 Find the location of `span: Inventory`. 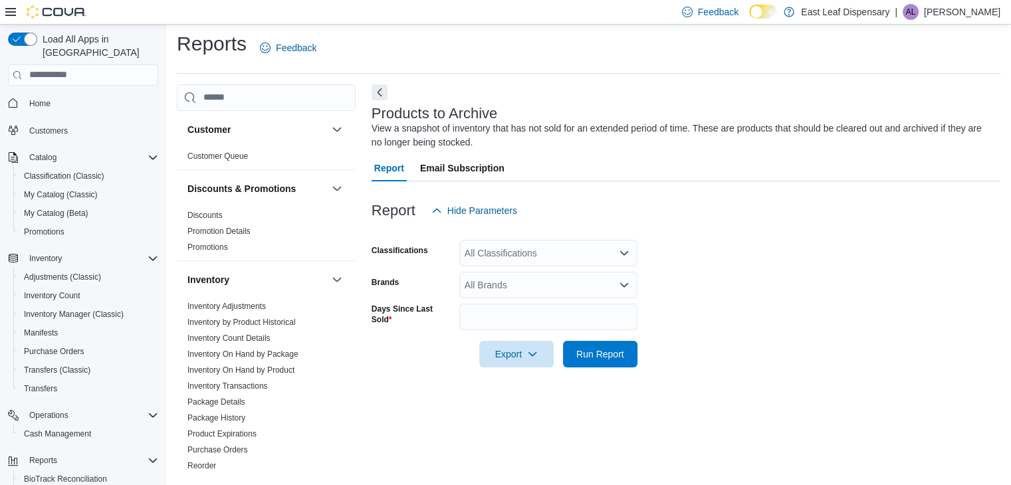

span: Inventory is located at coordinates (45, 258).